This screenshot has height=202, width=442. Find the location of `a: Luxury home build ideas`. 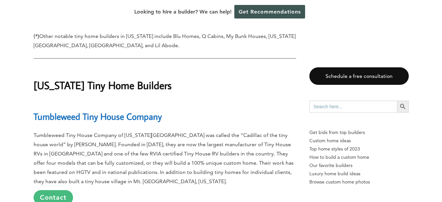

a: Luxury home build ideas is located at coordinates (359, 173).